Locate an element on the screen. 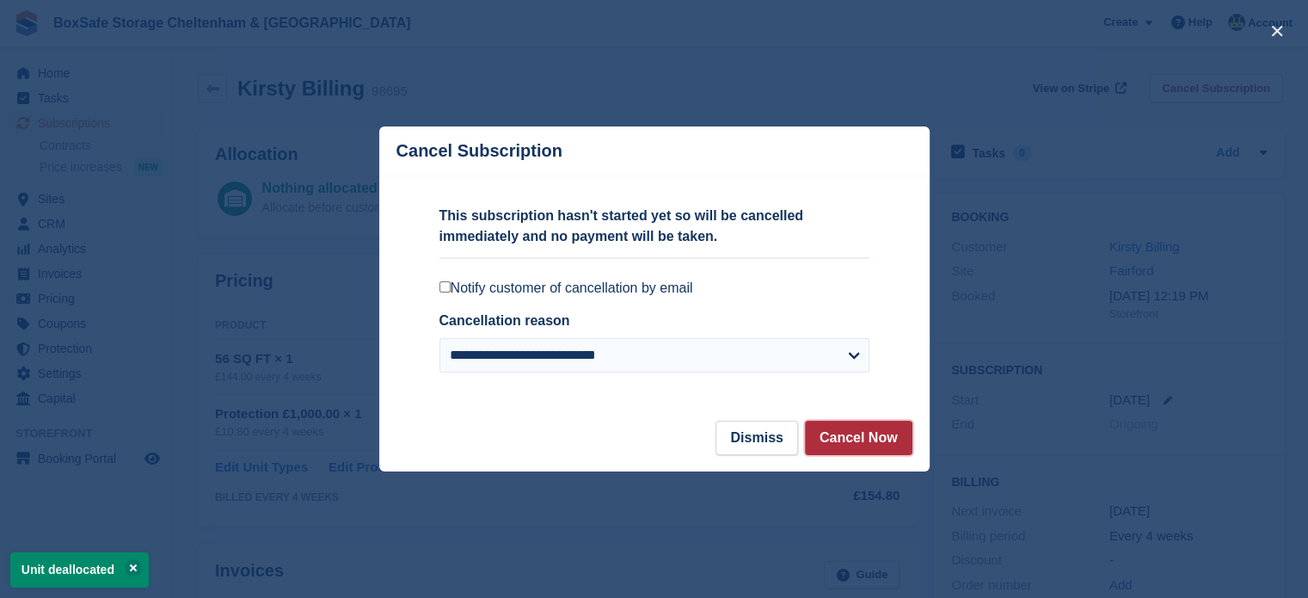 The height and width of the screenshot is (598, 1308). p: Unit deallocated is located at coordinates (79, 569).